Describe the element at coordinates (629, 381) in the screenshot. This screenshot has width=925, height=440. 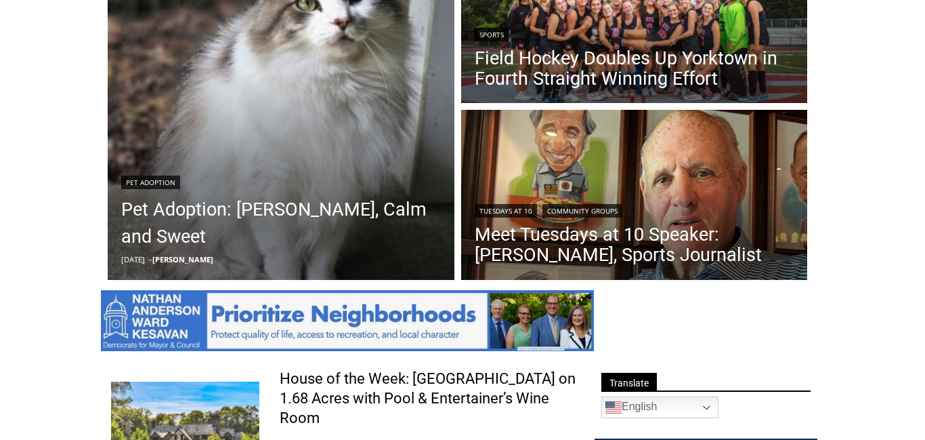
I see `span: Translate` at that location.